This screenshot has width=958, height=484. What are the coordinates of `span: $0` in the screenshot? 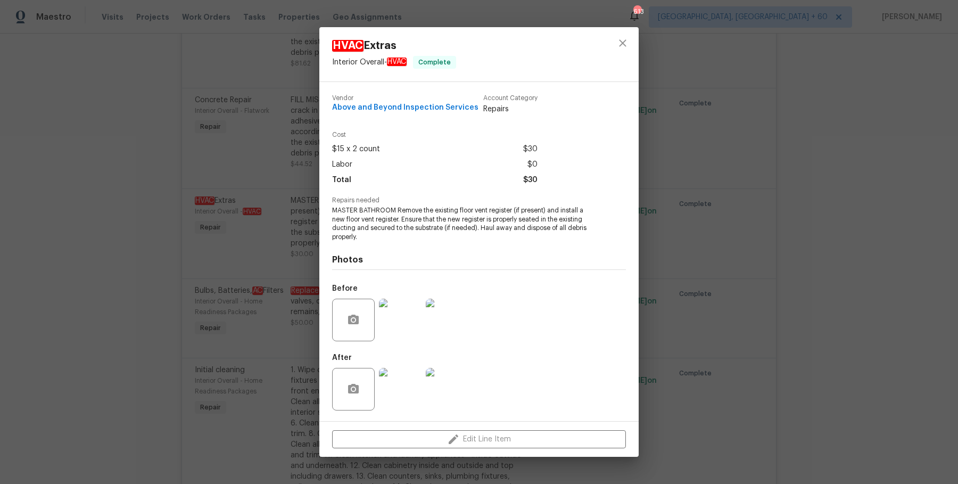 It's located at (532, 164).